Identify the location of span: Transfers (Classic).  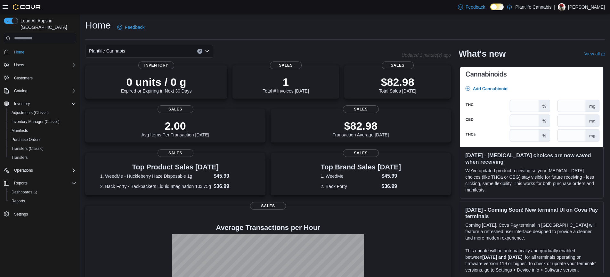
(28, 149).